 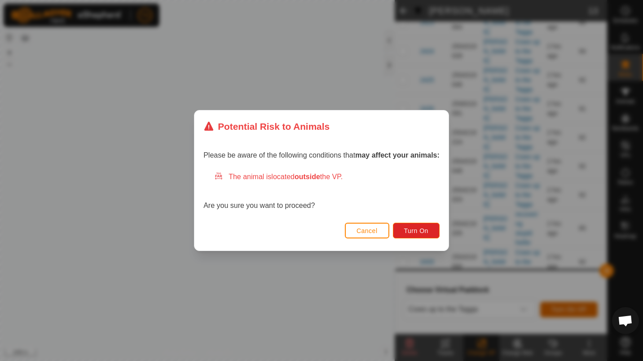 I want to click on button: Cancel, so click(x=367, y=230).